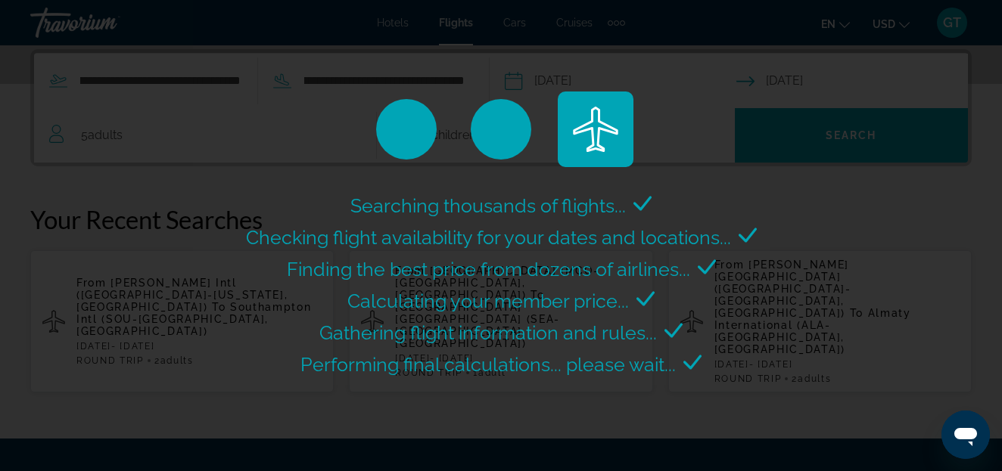 Image resolution: width=1002 pixels, height=471 pixels. I want to click on span: Calculating your member price..., so click(488, 301).